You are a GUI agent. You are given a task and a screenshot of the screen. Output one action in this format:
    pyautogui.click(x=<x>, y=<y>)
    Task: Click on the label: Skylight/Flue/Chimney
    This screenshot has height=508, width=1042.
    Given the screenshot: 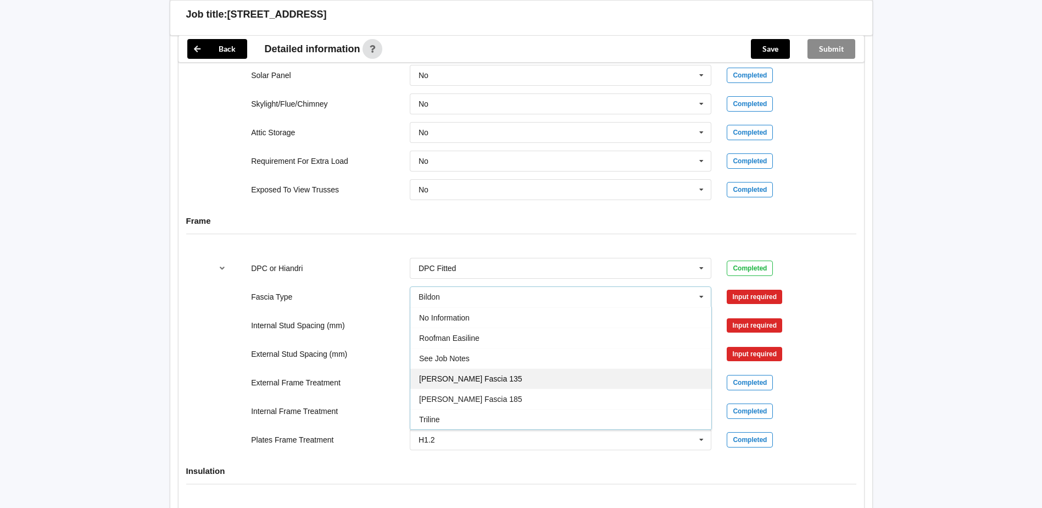 What is the action you would take?
    pyautogui.click(x=289, y=104)
    